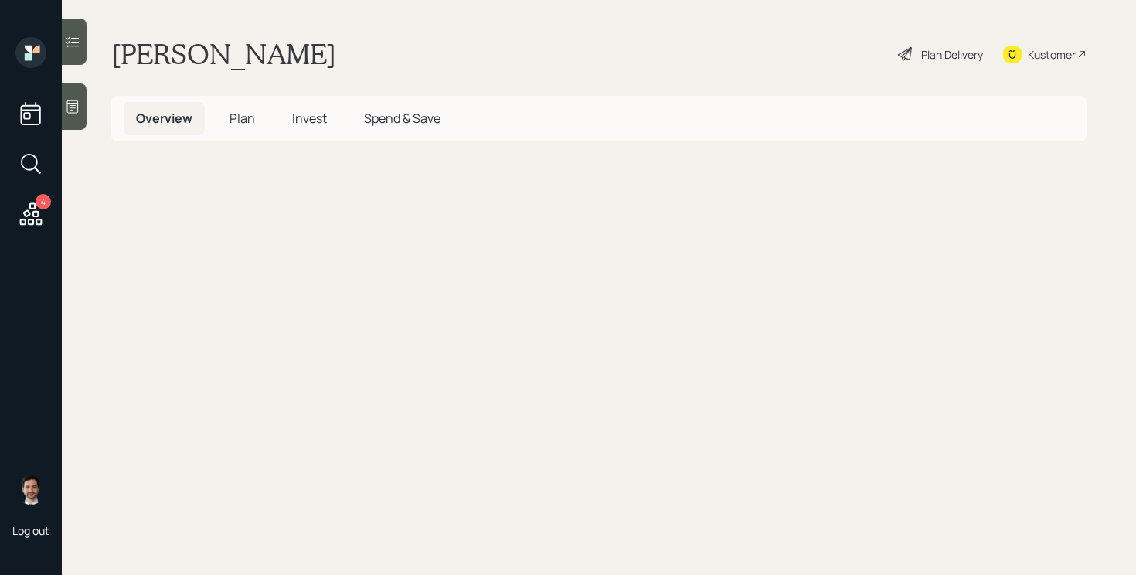 The width and height of the screenshot is (1136, 575). What do you see at coordinates (31, 489) in the screenshot?
I see `img: jonah-coleman-headshot.png` at bounding box center [31, 489].